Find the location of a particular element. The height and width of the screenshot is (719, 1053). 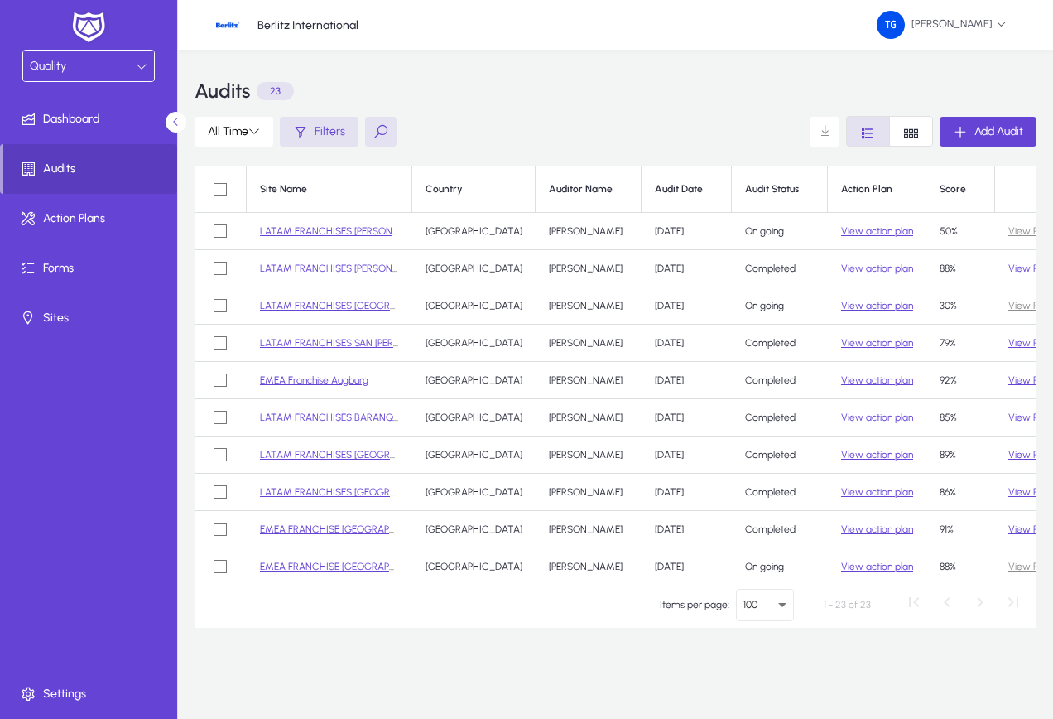

span: Audits is located at coordinates (90, 169).